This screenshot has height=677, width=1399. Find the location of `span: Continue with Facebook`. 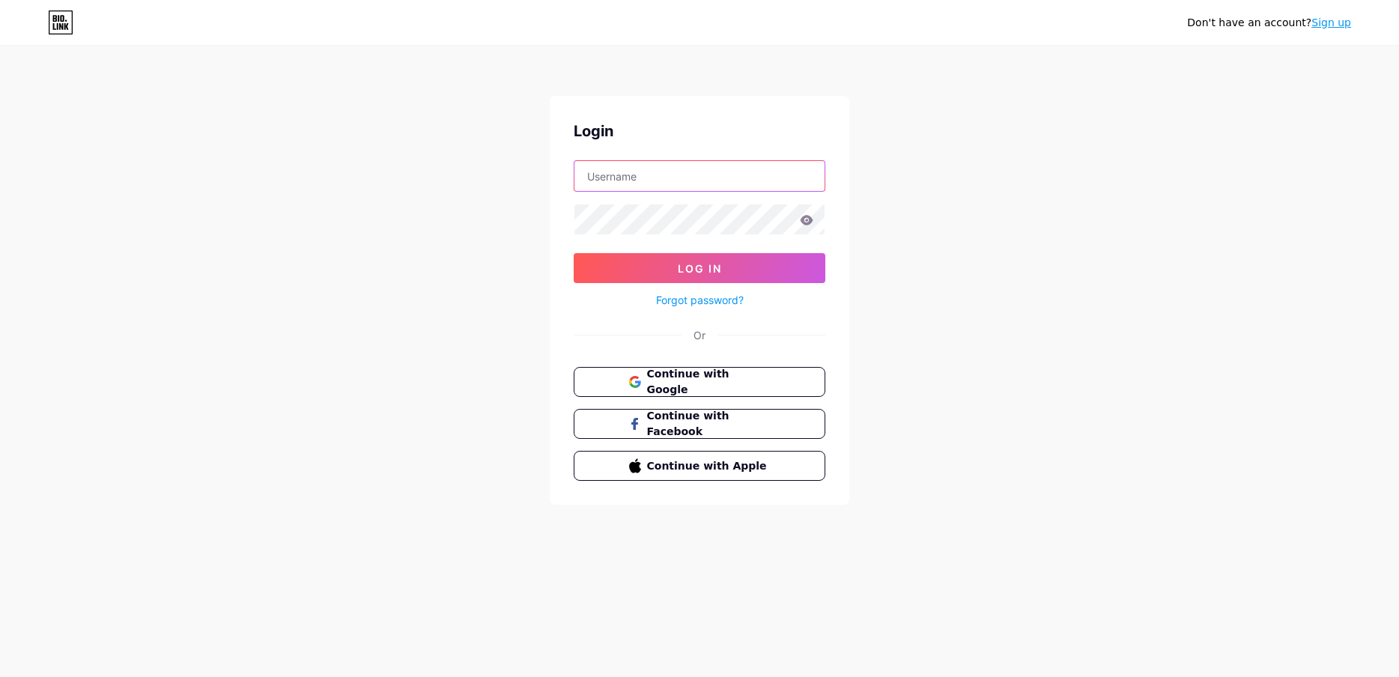

span: Continue with Facebook is located at coordinates (708, 424).